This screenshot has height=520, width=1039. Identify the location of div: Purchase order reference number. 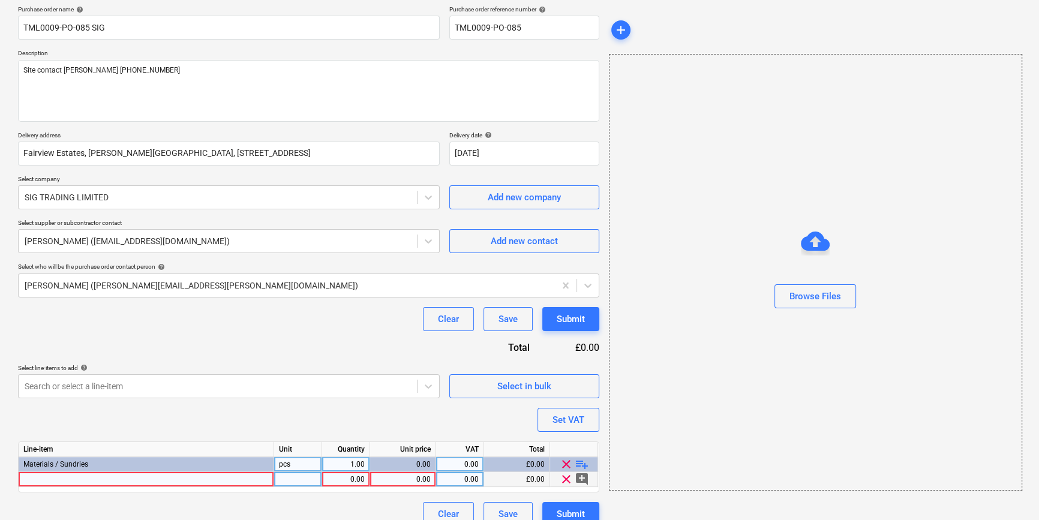
(524, 9).